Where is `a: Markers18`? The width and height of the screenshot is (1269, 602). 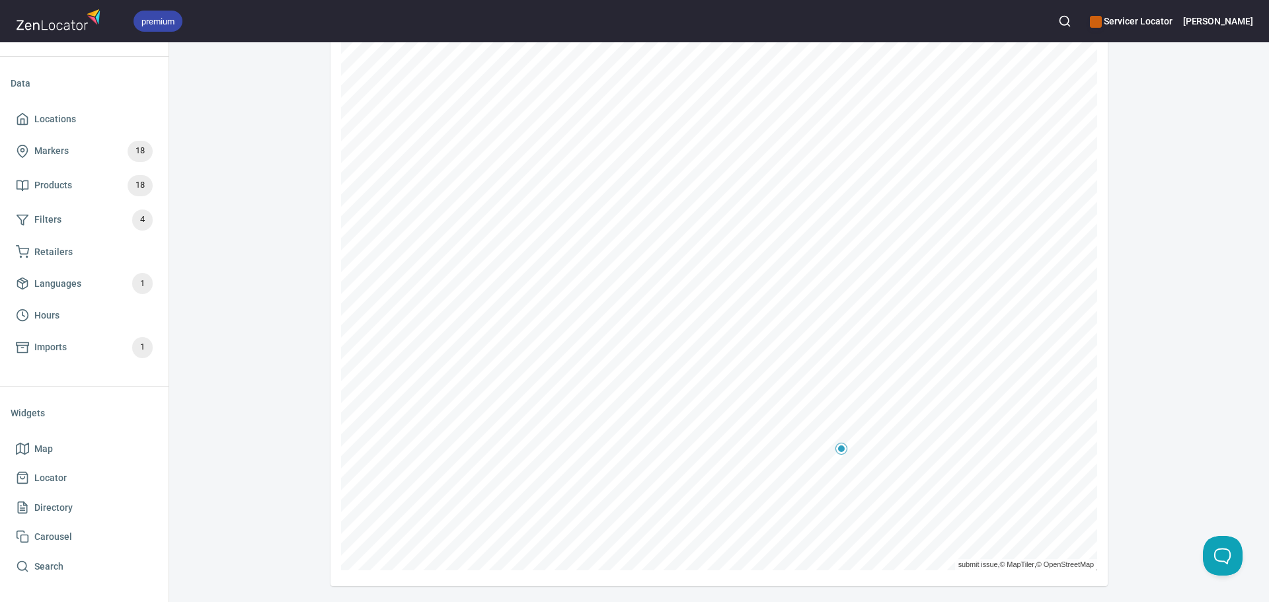
a: Markers18 is located at coordinates (84, 151).